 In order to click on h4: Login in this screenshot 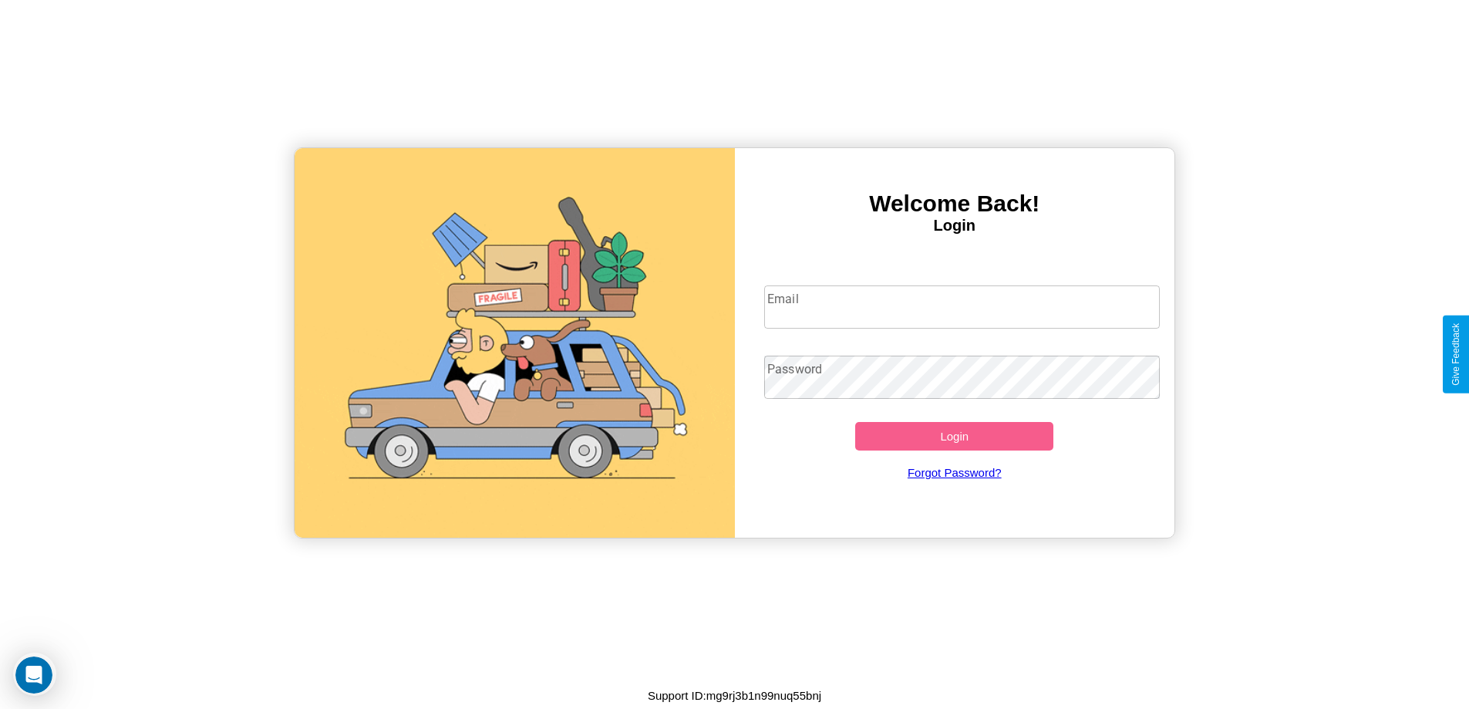, I will do `click(955, 225)`.